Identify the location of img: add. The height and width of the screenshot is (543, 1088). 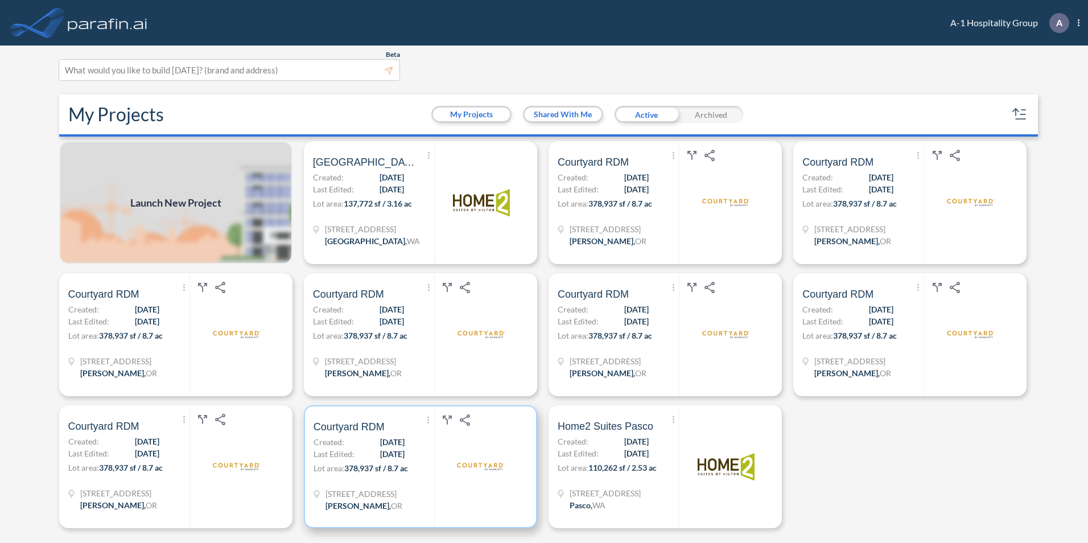
(176, 203).